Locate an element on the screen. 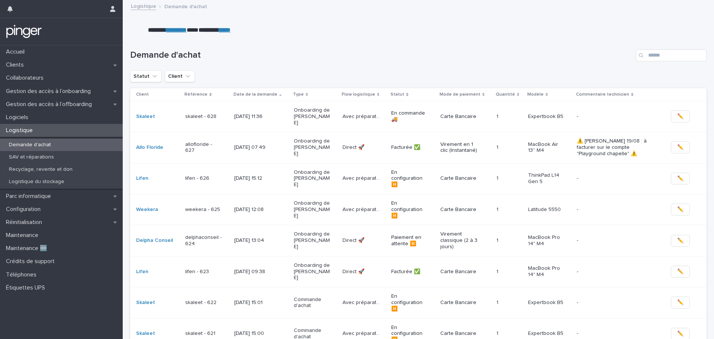 This screenshot has height=339, width=714. button: Statut is located at coordinates (146, 76).